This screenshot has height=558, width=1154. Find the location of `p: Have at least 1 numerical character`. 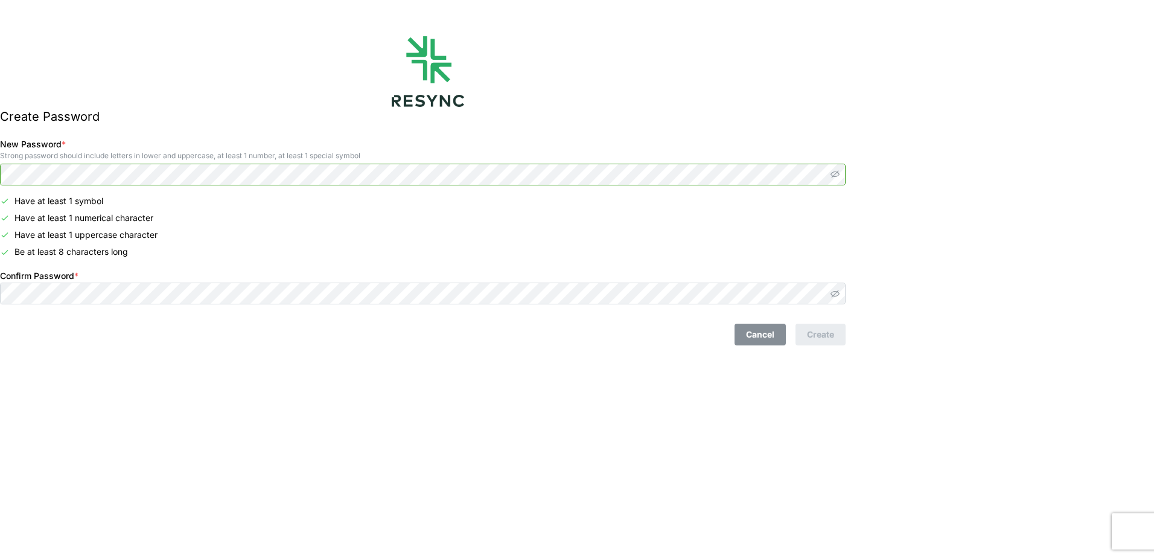

p: Have at least 1 numerical character is located at coordinates (84, 218).